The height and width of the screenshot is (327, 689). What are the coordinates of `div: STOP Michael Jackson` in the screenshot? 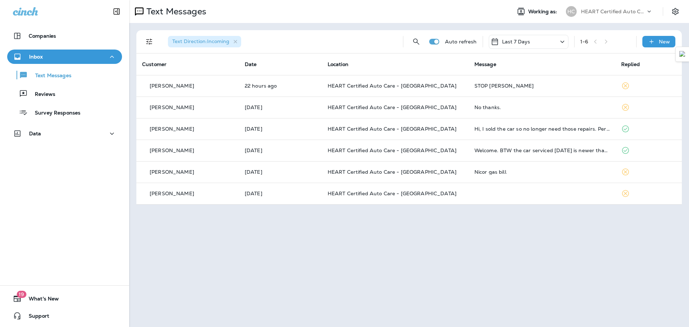 It's located at (542, 86).